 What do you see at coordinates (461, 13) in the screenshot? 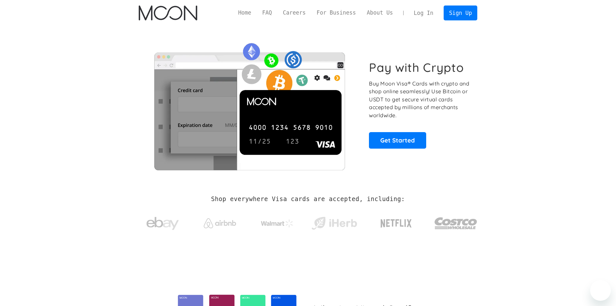
I see `a: Sign Up` at bounding box center [461, 13].